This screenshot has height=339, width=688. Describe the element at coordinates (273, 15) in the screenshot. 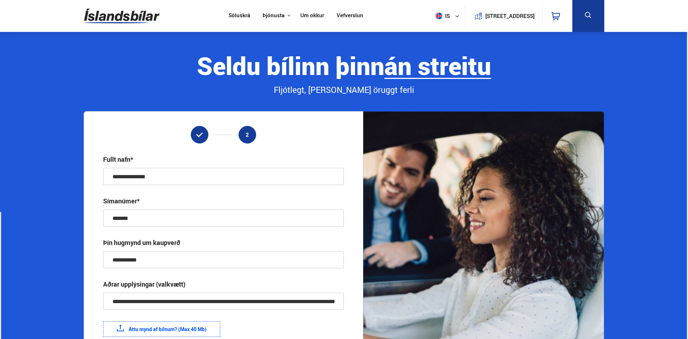

I see `button: Þjónusta` at that location.